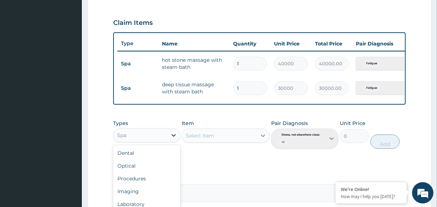 This screenshot has height=207, width=437. I want to click on td: hot stone massage with steam bath, so click(194, 64).